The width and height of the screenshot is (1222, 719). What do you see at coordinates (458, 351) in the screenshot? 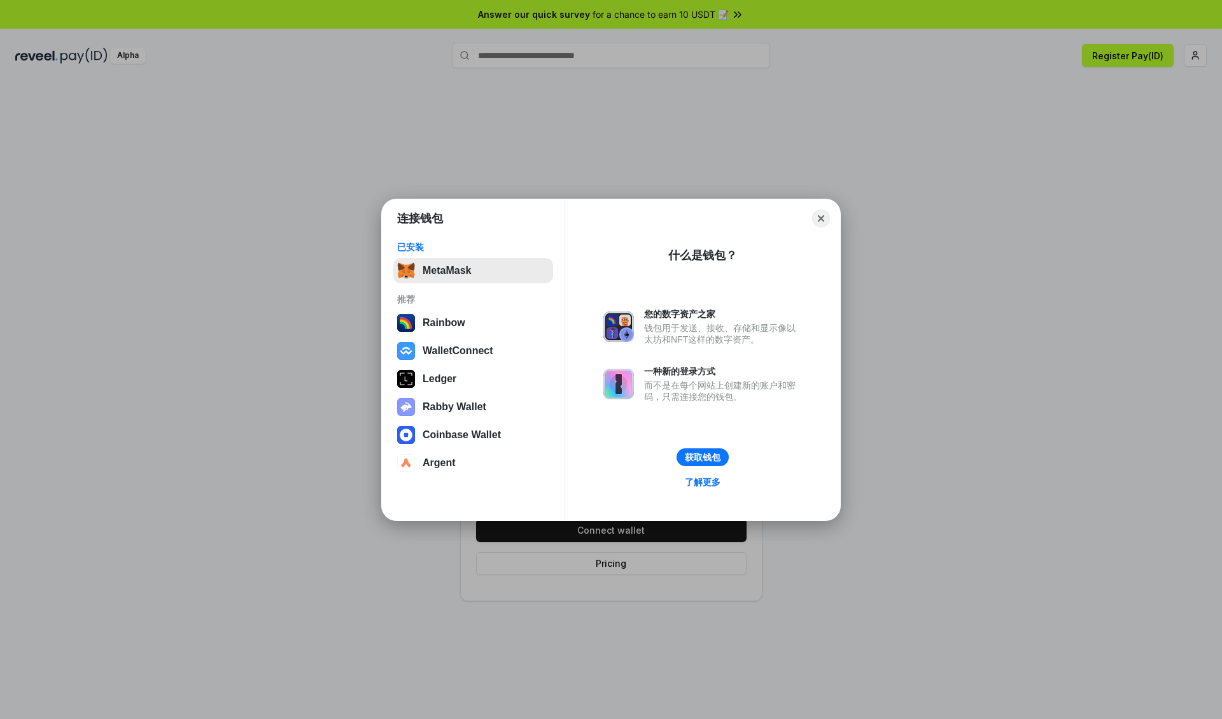
I see `div: WalletConnect` at bounding box center [458, 351].